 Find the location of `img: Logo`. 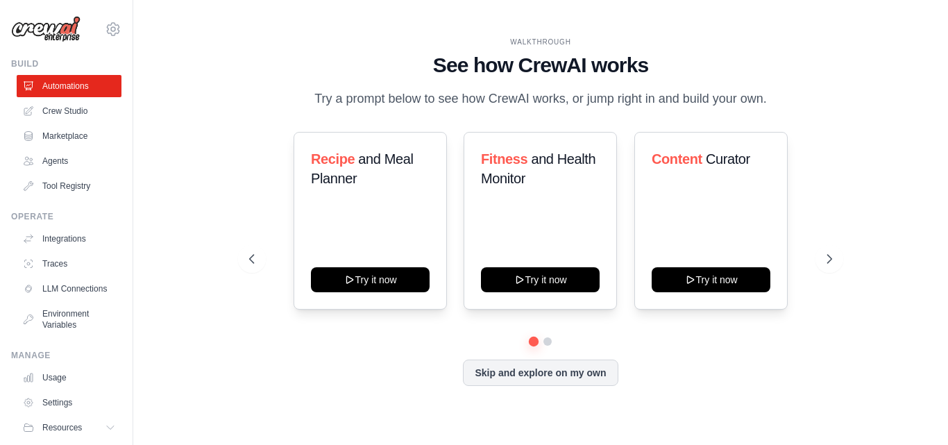

img: Logo is located at coordinates (46, 29).